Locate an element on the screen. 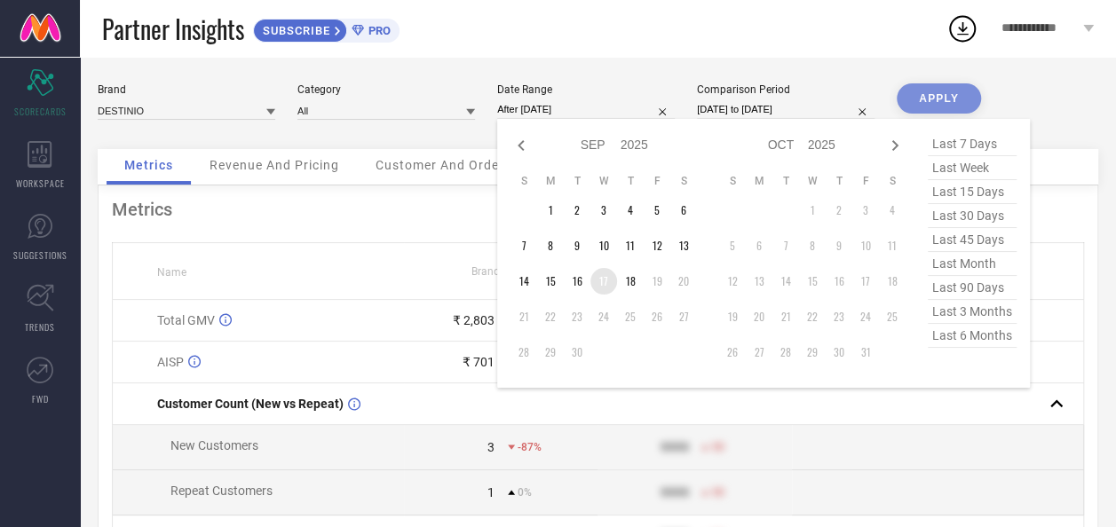  td: Tue Oct 21 2025 is located at coordinates (786, 317).